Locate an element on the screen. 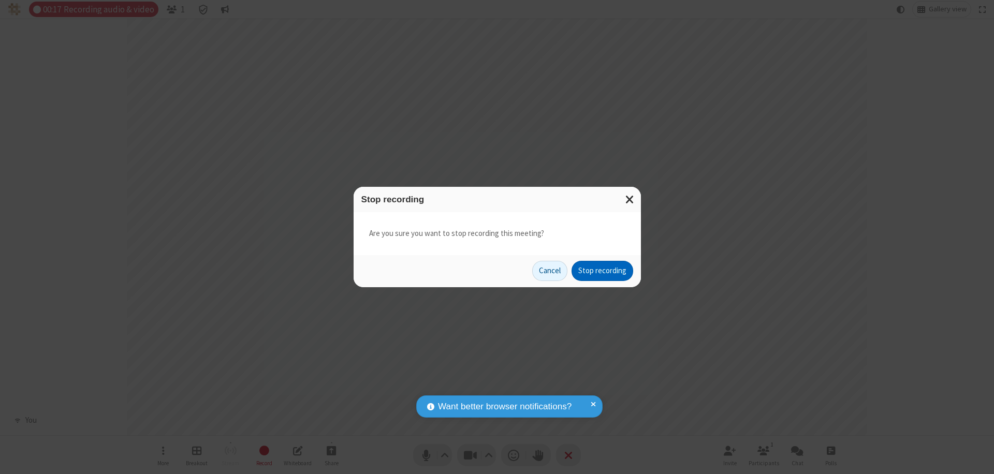 The width and height of the screenshot is (994, 474). button: Stop recording is located at coordinates (602, 271).